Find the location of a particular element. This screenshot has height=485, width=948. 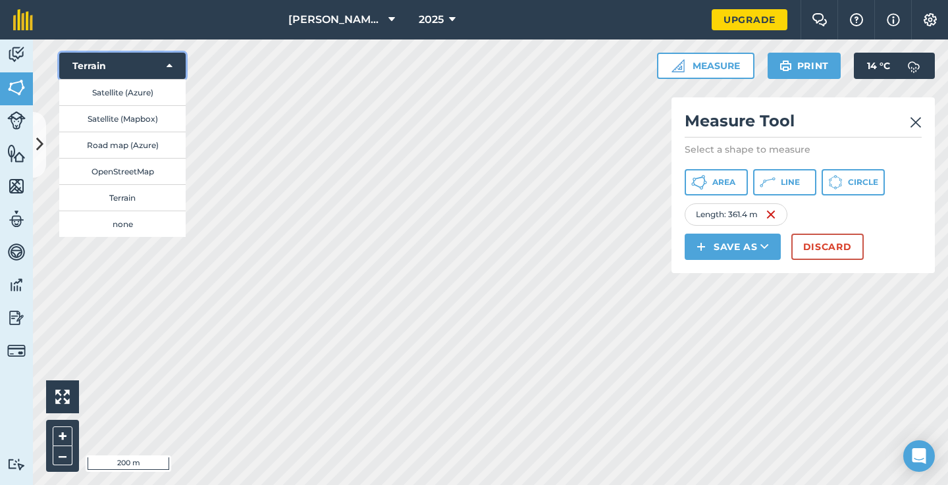

button: Road map (Azure) is located at coordinates (122, 145).